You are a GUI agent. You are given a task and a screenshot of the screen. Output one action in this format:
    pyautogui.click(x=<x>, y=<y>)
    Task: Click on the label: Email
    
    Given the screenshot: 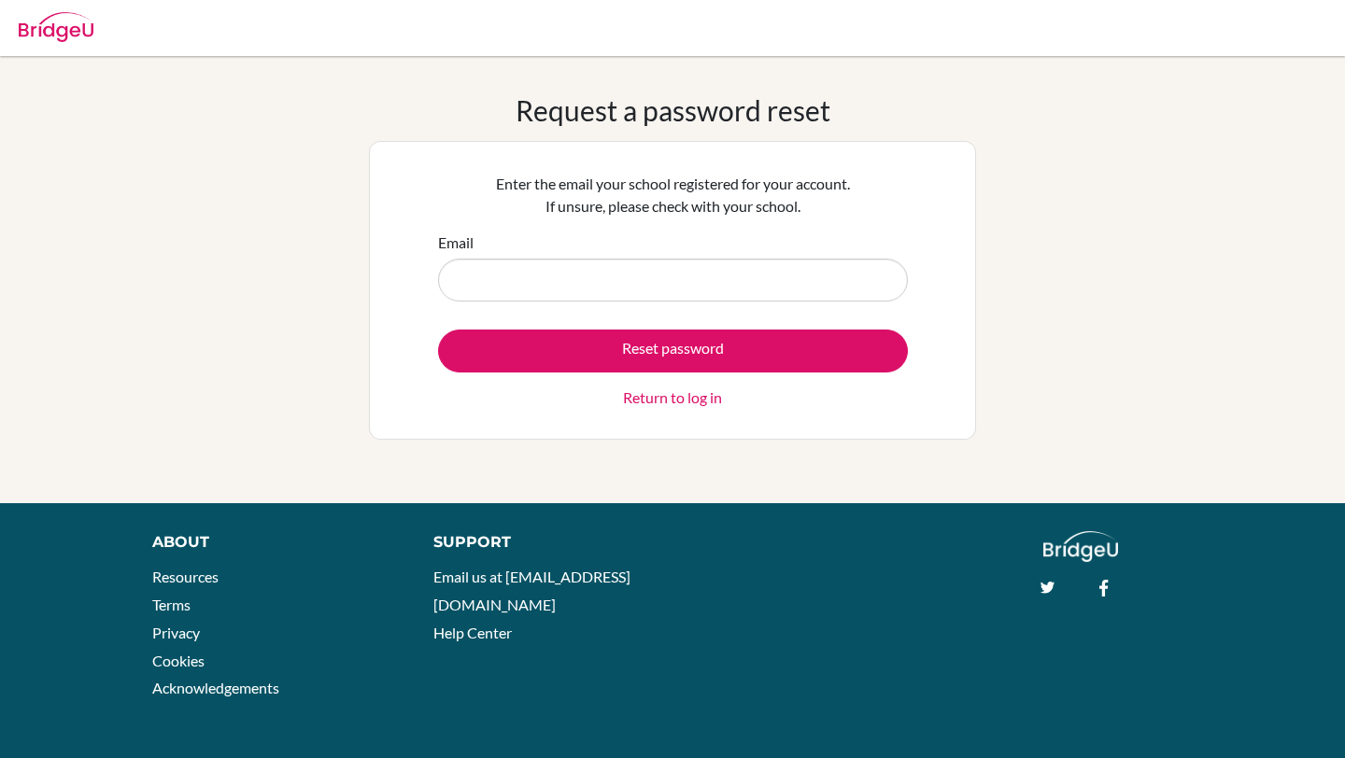 What is the action you would take?
    pyautogui.click(x=456, y=243)
    